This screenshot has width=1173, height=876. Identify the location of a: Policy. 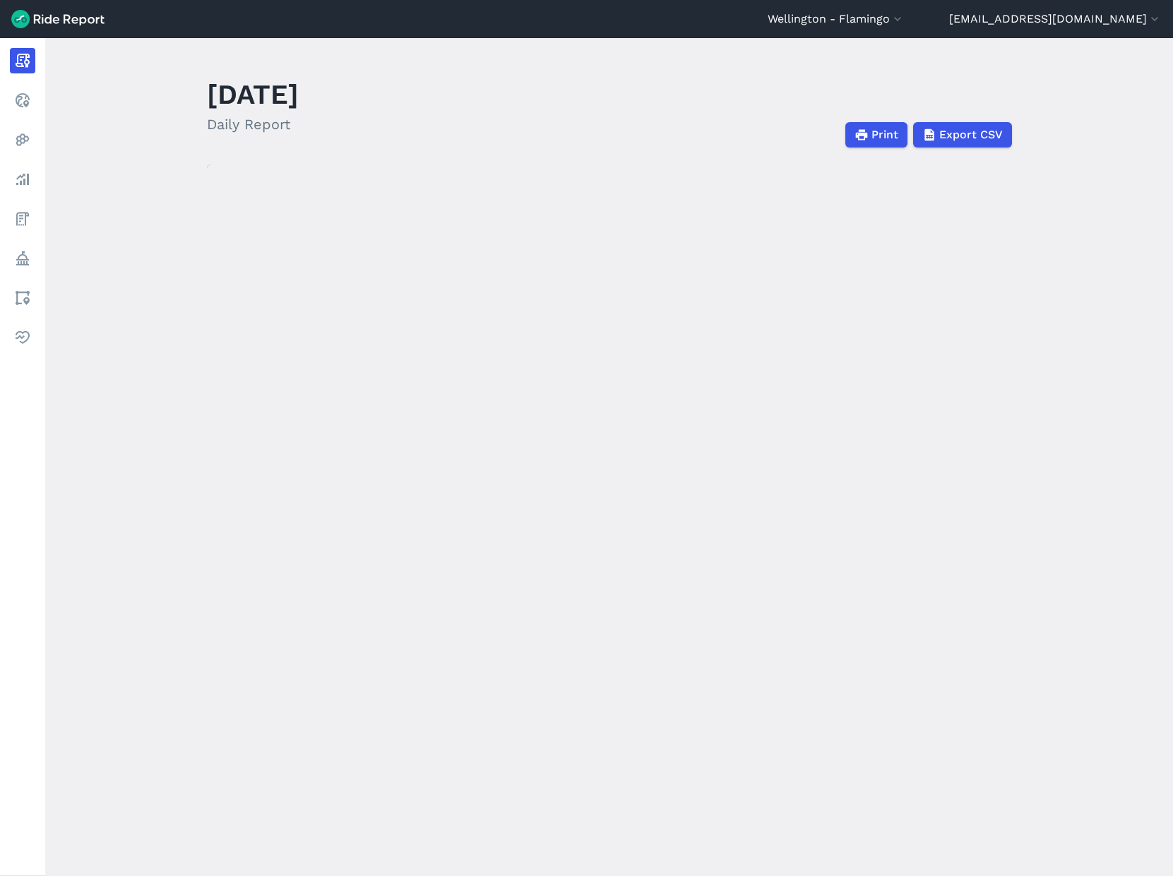
(23, 258).